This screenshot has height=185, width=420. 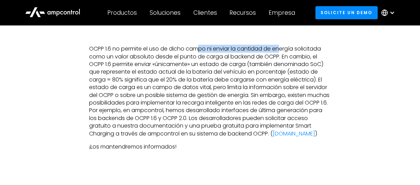 What do you see at coordinates (165, 13) in the screenshot?
I see `div: Soluciones` at bounding box center [165, 13].